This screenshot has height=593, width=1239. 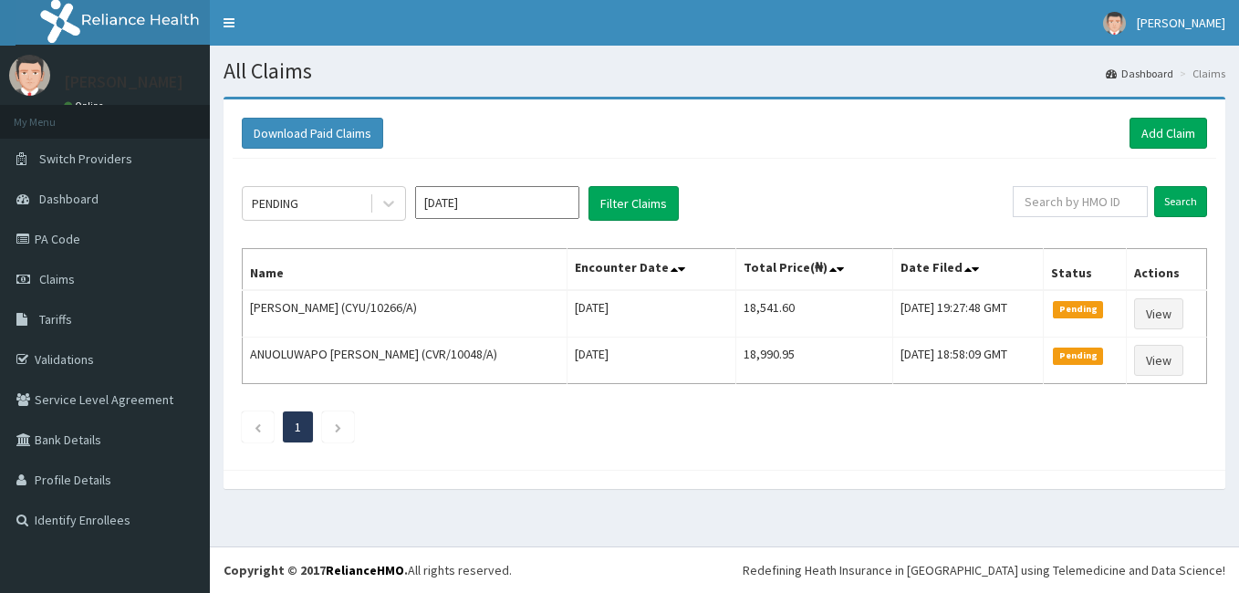 What do you see at coordinates (1180, 202) in the screenshot?
I see `input: Search` at bounding box center [1180, 202].